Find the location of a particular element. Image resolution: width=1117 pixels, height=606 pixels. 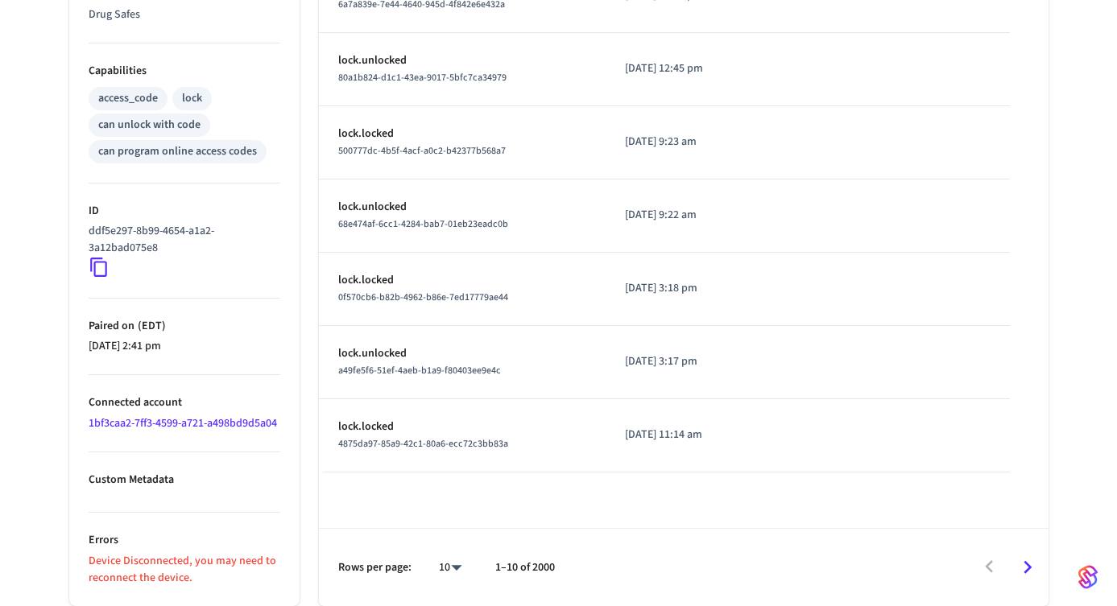

p: Device Disconnected, you may need to reconnect the device. is located at coordinates (184, 570).